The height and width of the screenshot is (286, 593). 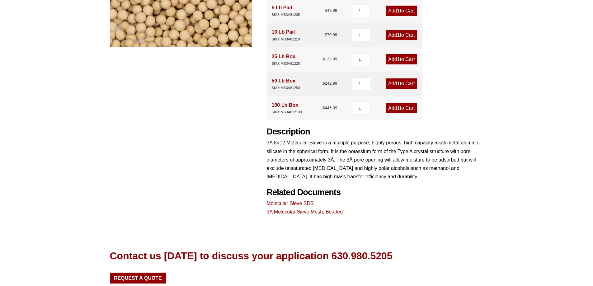 What do you see at coordinates (330, 83) in the screenshot?
I see `bdi: 242.99` at bounding box center [330, 83].